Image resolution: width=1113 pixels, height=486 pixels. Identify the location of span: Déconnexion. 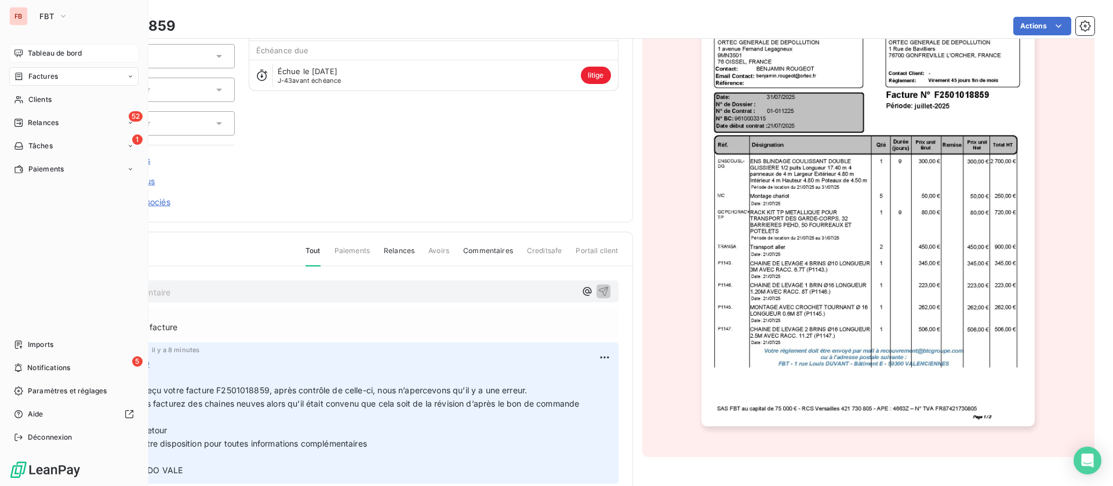
(50, 438).